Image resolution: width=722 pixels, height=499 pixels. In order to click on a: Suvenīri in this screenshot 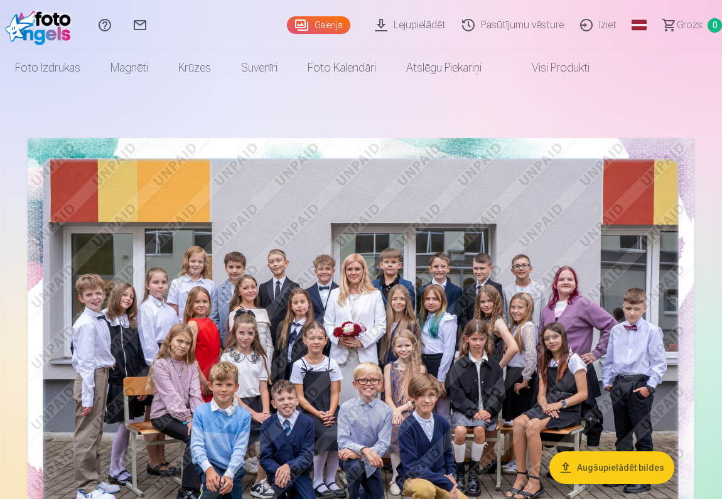, I will do `click(259, 68)`.